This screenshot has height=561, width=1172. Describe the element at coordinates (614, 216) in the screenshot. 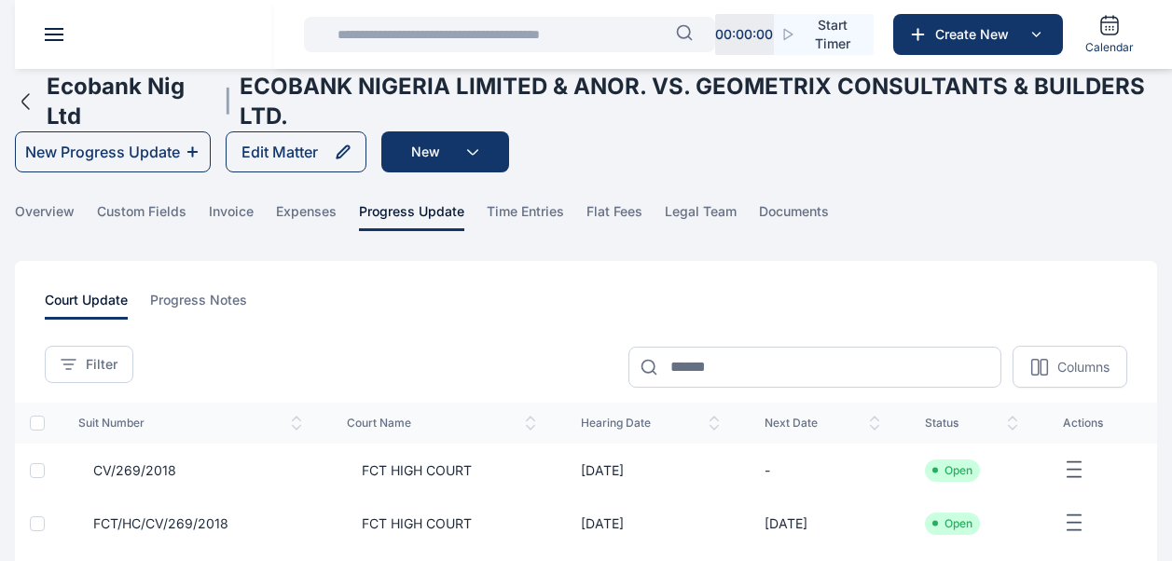

I see `span: flat fees` at that location.